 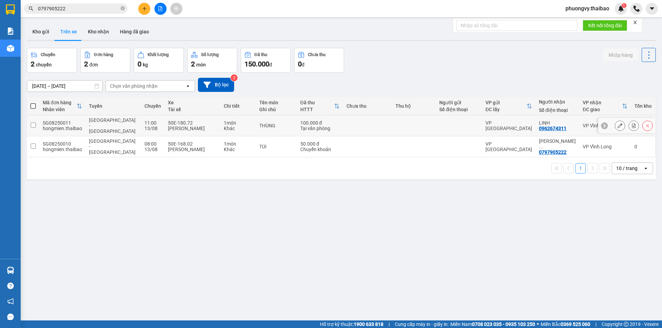 What do you see at coordinates (160, 9) in the screenshot?
I see `button: file-add` at bounding box center [160, 9].